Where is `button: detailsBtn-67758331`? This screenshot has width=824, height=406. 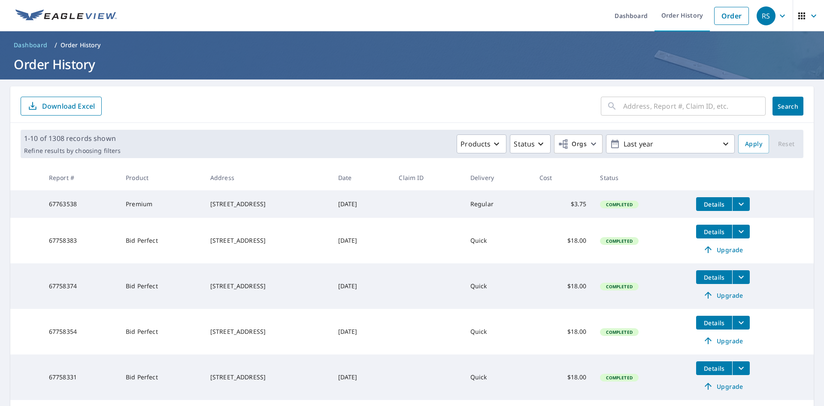
button: detailsBtn-67758331 is located at coordinates (714, 368).